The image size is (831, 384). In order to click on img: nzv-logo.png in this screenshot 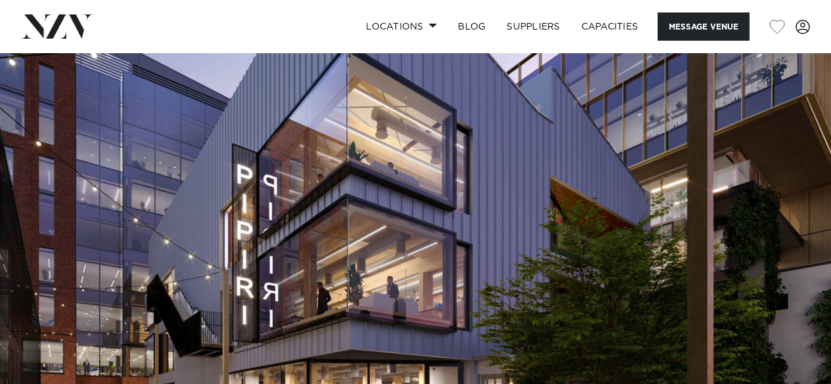, I will do `click(56, 26)`.